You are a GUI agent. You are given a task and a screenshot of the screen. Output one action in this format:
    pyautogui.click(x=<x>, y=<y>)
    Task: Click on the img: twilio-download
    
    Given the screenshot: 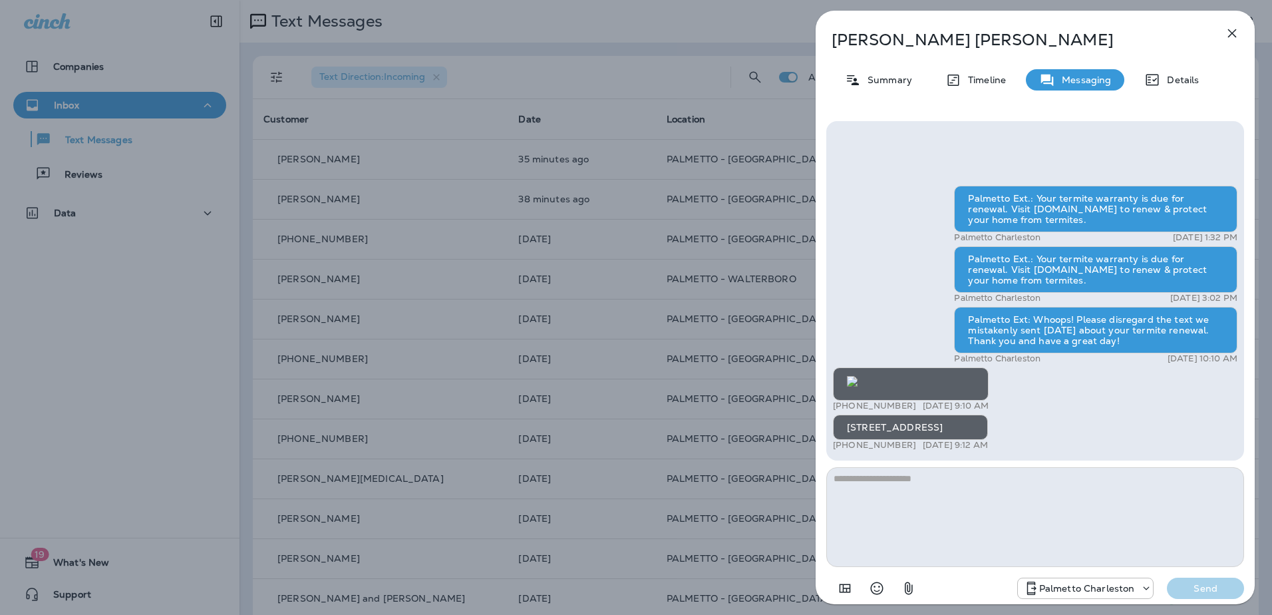 What is the action you would take?
    pyautogui.click(x=852, y=381)
    